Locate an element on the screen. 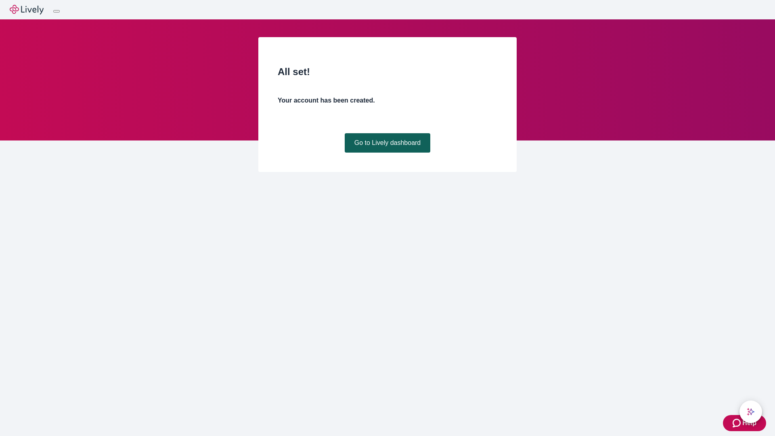 The height and width of the screenshot is (436, 775). button: chat is located at coordinates (750, 411).